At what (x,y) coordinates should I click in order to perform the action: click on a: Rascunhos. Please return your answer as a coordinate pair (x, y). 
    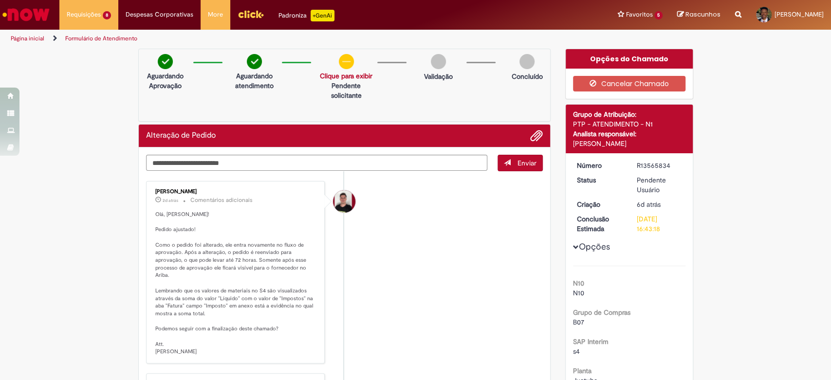
    Looking at the image, I should click on (699, 15).